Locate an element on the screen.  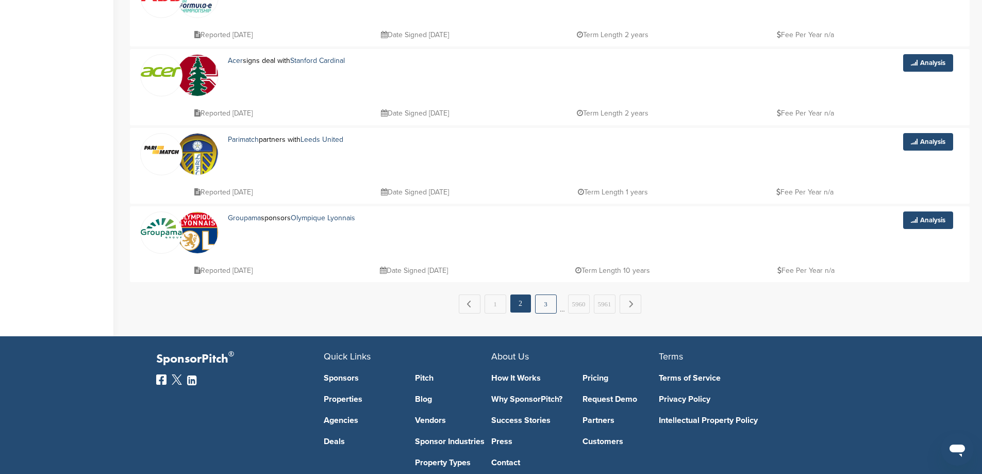
img: Data?1415805812 is located at coordinates (197, 86).